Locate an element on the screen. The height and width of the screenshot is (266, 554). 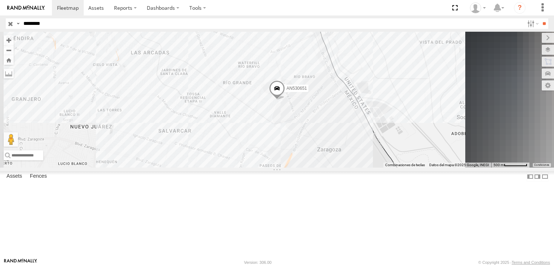
a: Terms and Conditions is located at coordinates (531, 262).